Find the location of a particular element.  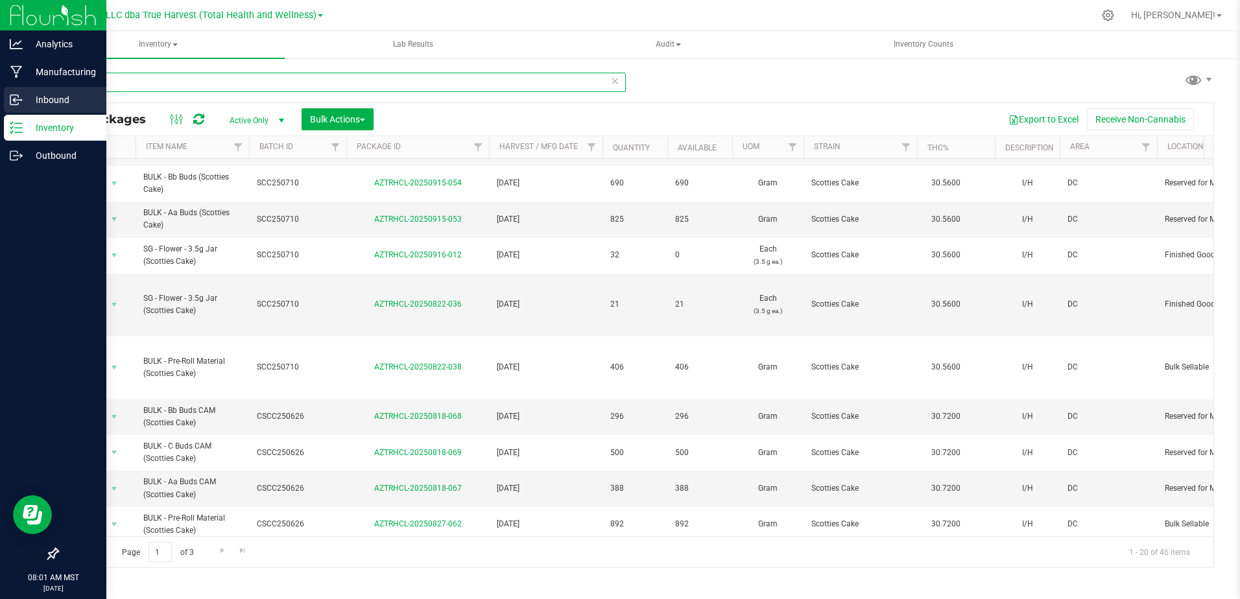

button: Export to Excel is located at coordinates (1043, 119).